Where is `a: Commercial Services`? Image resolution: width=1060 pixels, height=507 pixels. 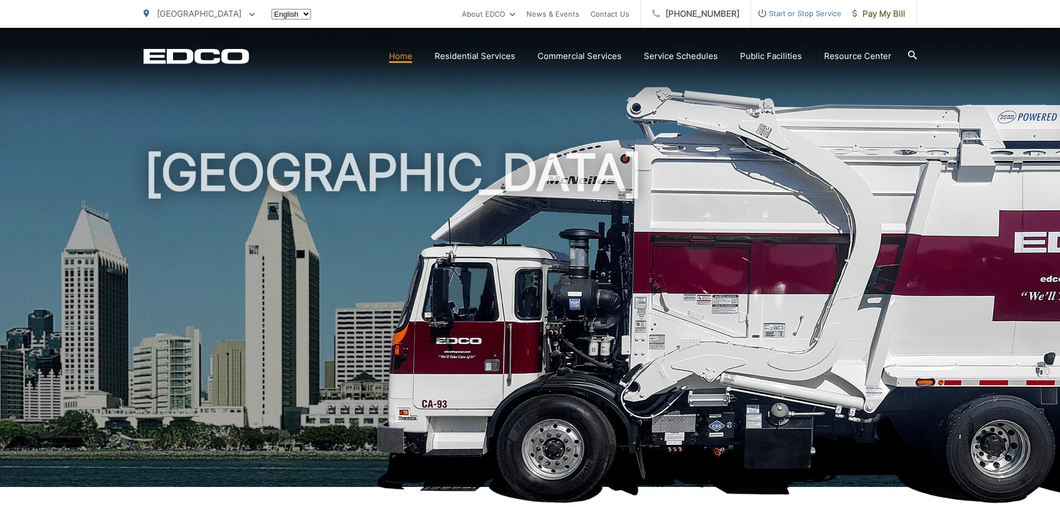 a: Commercial Services is located at coordinates (579, 56).